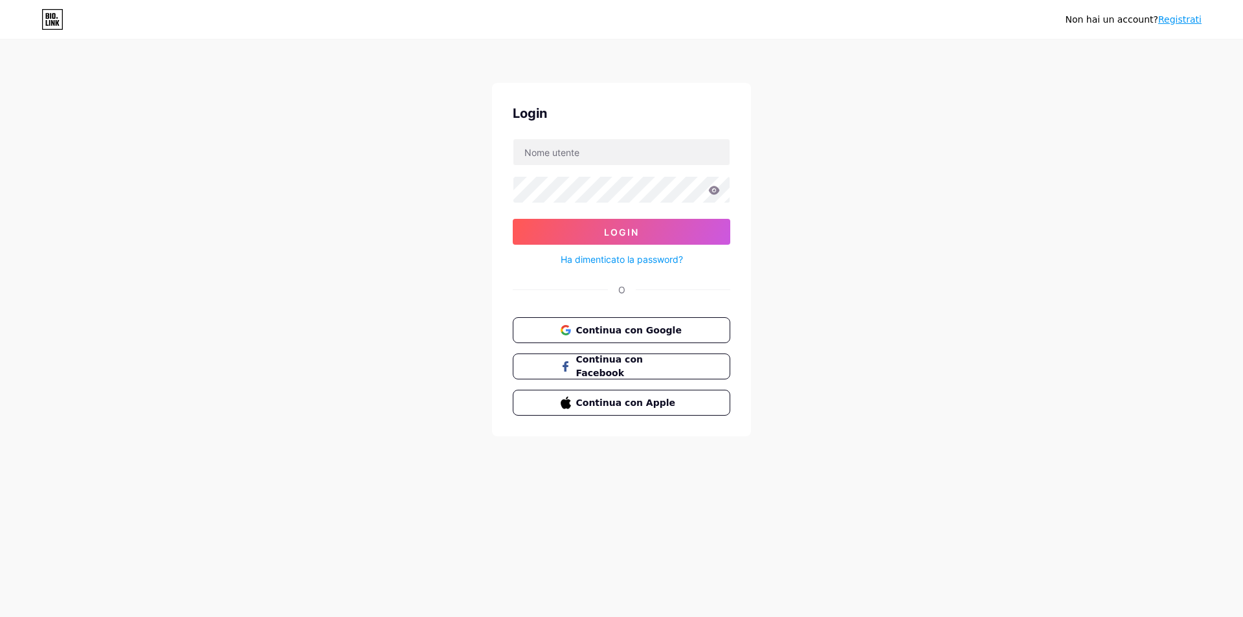 The width and height of the screenshot is (1243, 617). I want to click on font: Registrati, so click(1180, 19).